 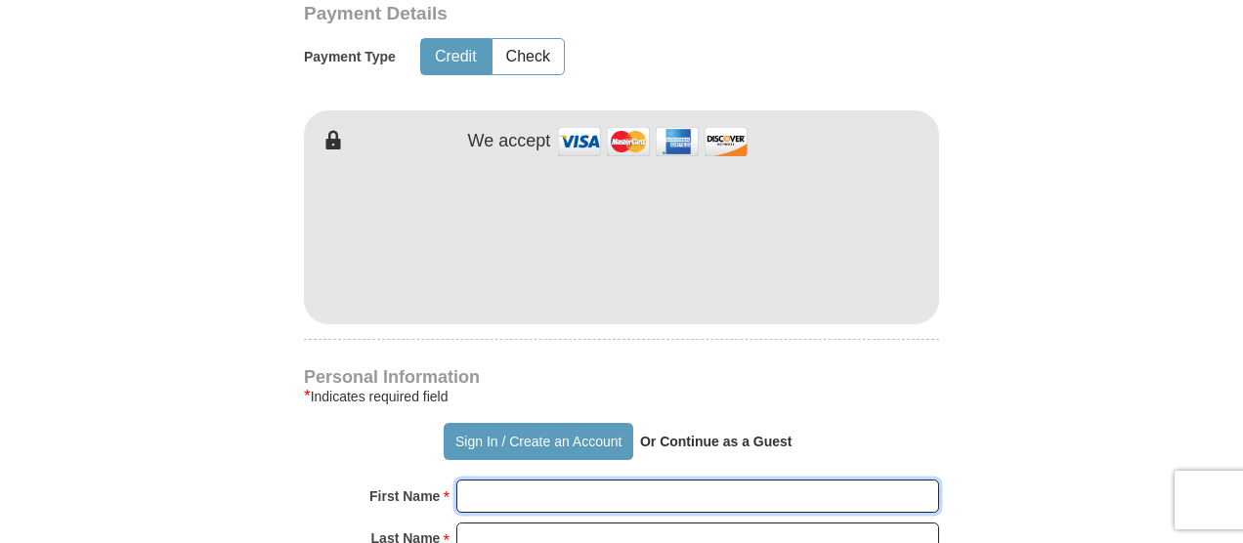 What do you see at coordinates (716, 442) in the screenshot?
I see `strong: Or Continue as a Guest` at bounding box center [716, 442].